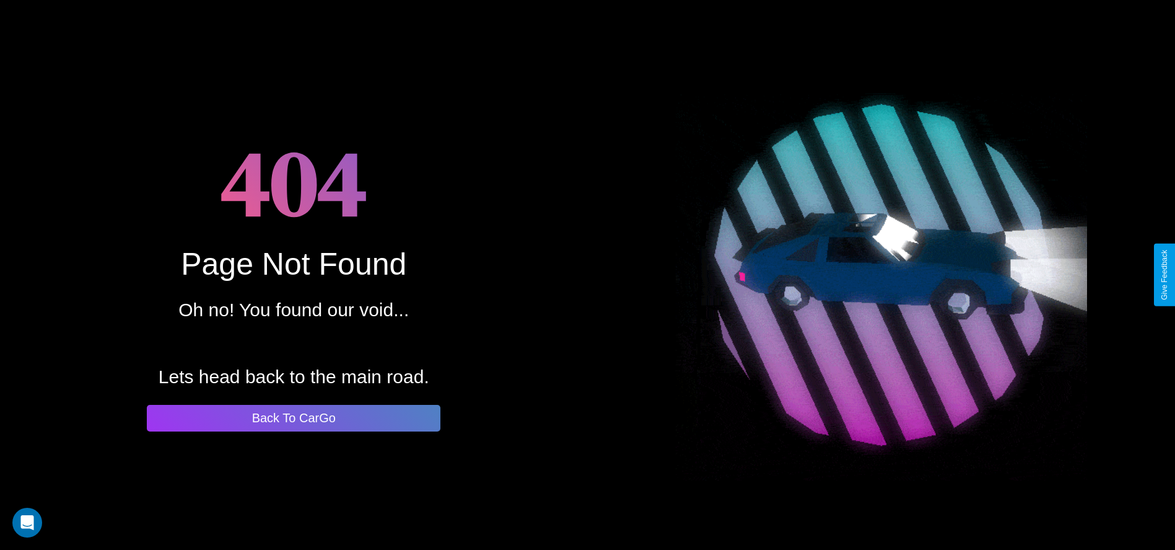  I want to click on button: Back To CarGo, so click(294, 418).